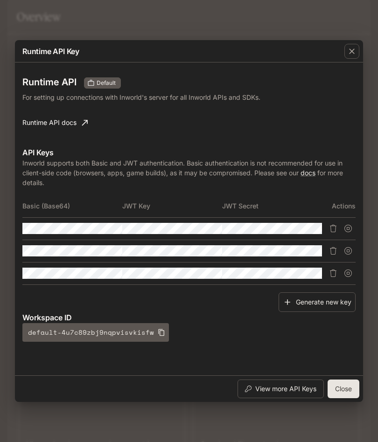  I want to click on button: Close, so click(343, 389).